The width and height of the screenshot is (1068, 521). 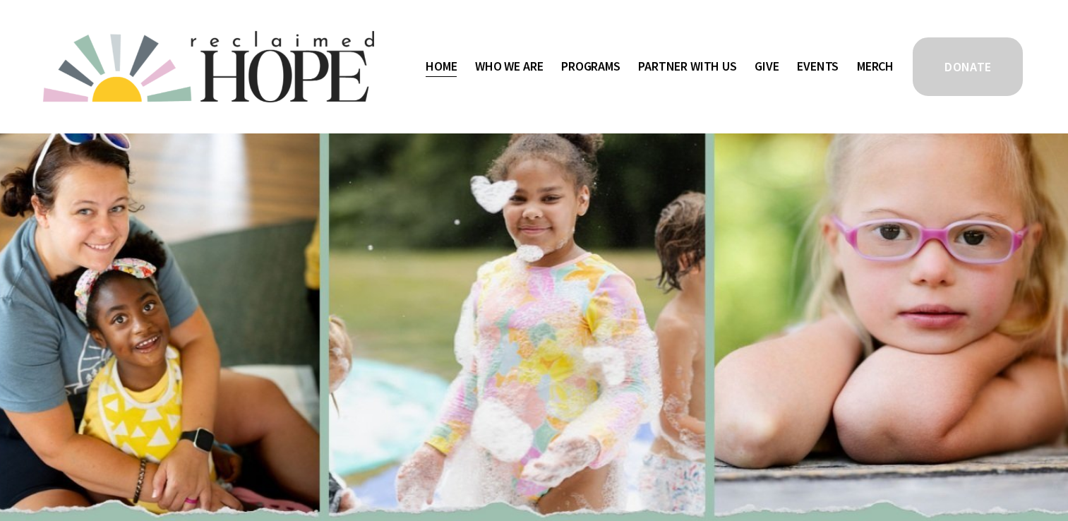 I want to click on span: Programs, so click(x=591, y=66).